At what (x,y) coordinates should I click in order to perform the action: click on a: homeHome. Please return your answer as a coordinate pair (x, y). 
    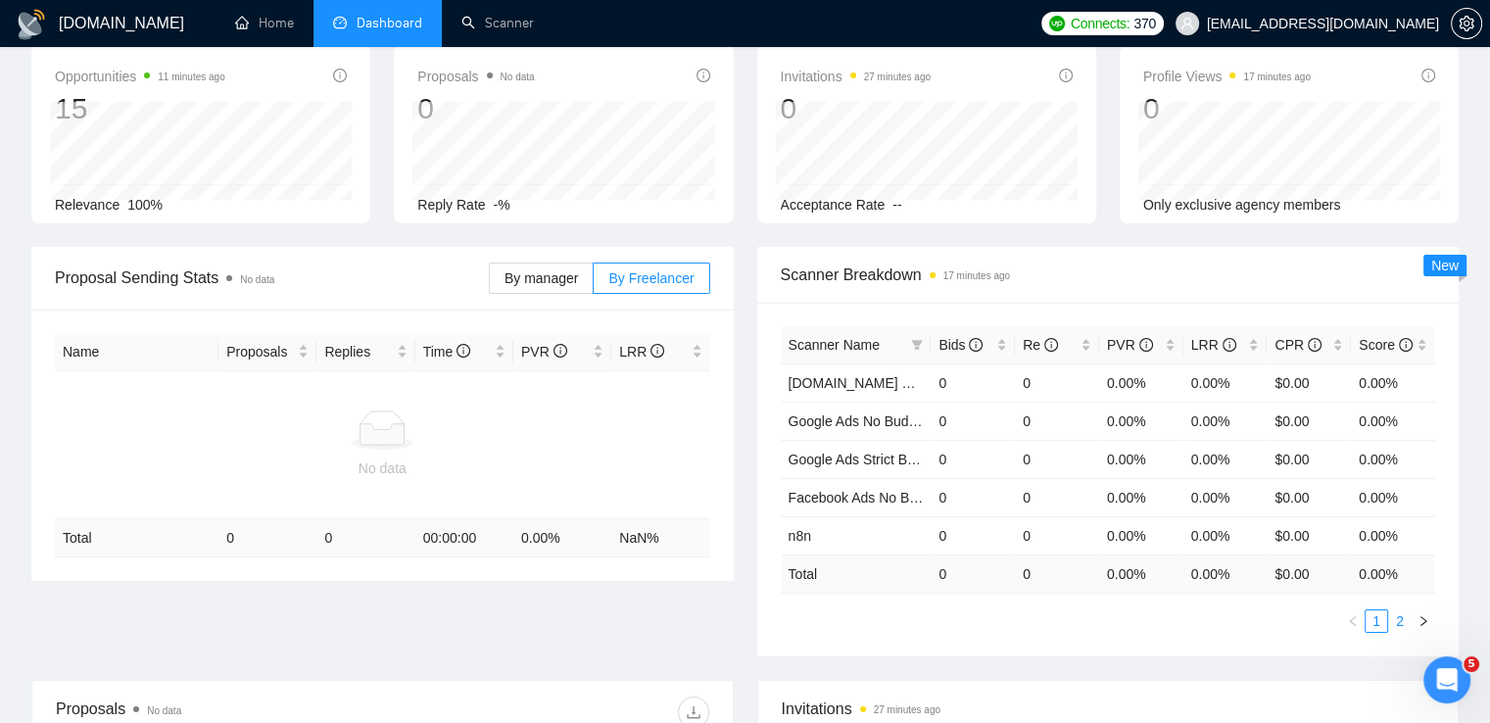
    Looking at the image, I should click on (264, 23).